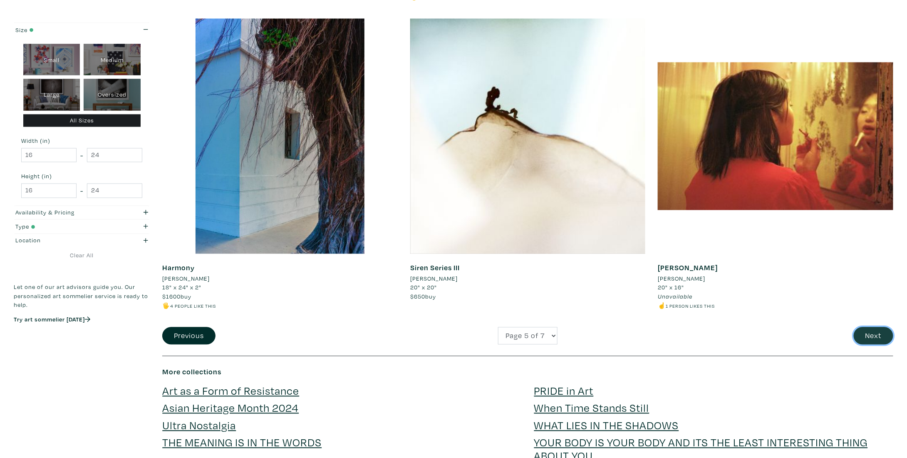 The width and height of the screenshot is (907, 458). Describe the element at coordinates (230, 407) in the screenshot. I see `a: Asian Heritage Month 2024` at that location.